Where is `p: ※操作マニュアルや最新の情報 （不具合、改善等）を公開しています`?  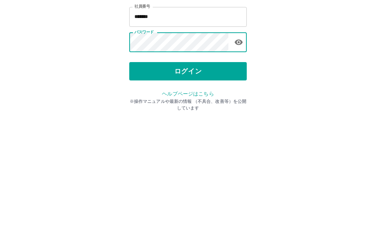 p: ※操作マニュアルや最新の情報 （不具合、改善等）を公開しています is located at coordinates (188, 170).